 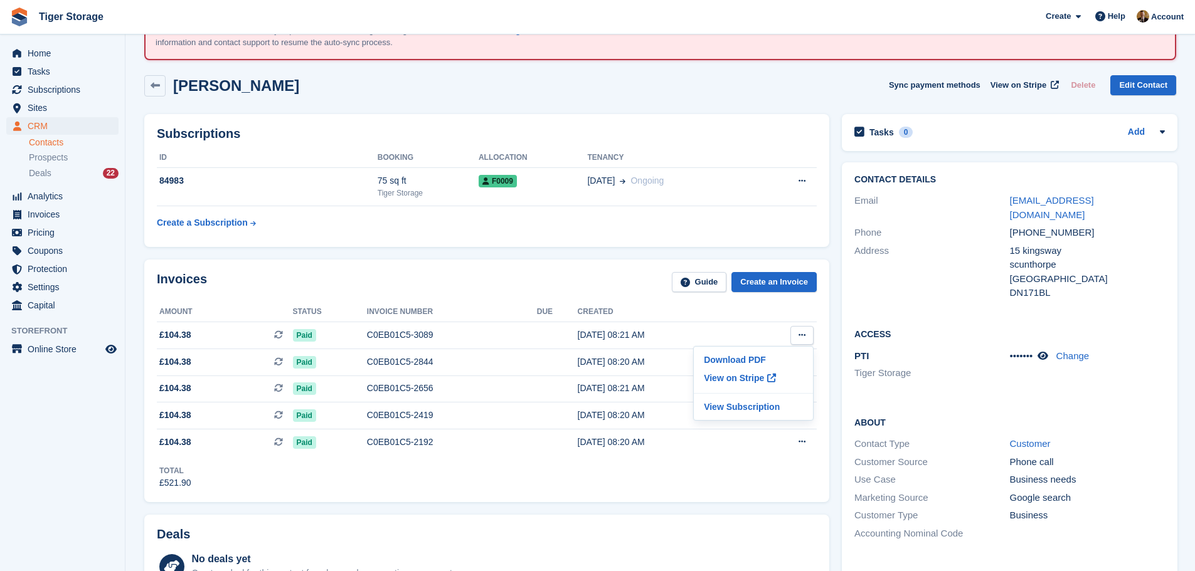 I want to click on th: ID, so click(x=267, y=158).